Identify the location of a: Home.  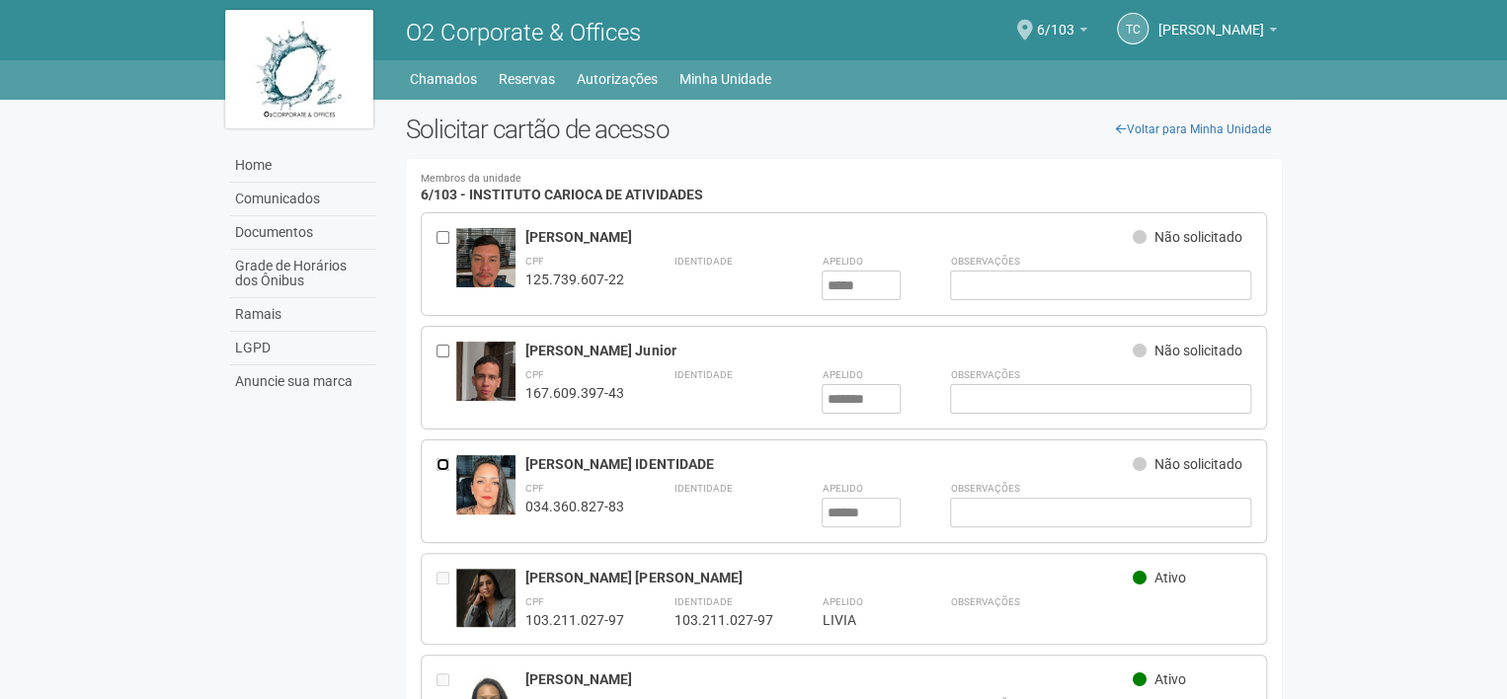
(303, 166).